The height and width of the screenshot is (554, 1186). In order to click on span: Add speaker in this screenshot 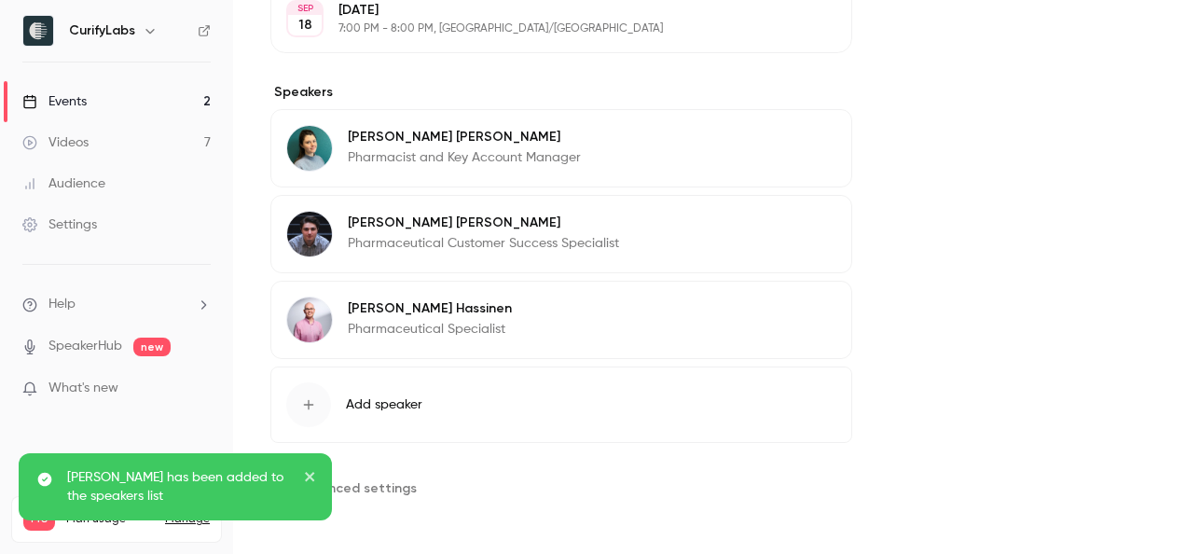, I will do `click(384, 405)`.